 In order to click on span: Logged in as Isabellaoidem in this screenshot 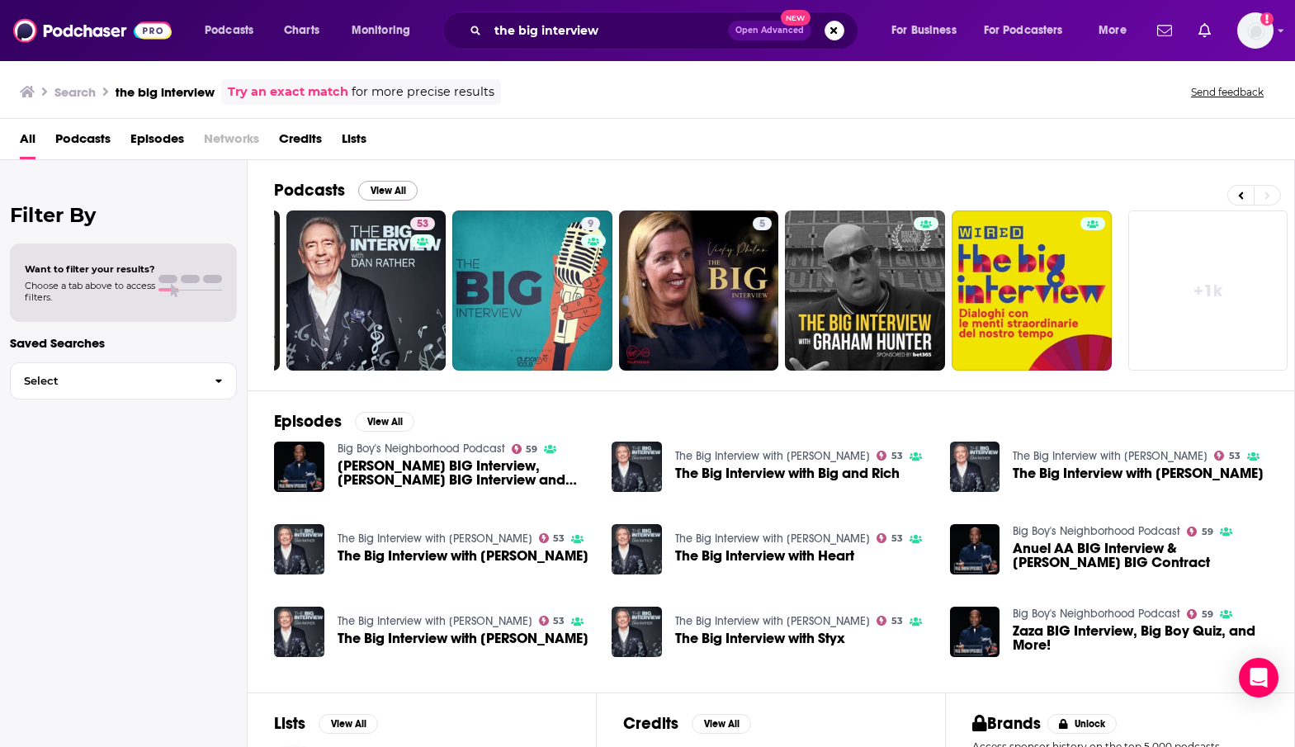, I will do `click(1256, 31)`.